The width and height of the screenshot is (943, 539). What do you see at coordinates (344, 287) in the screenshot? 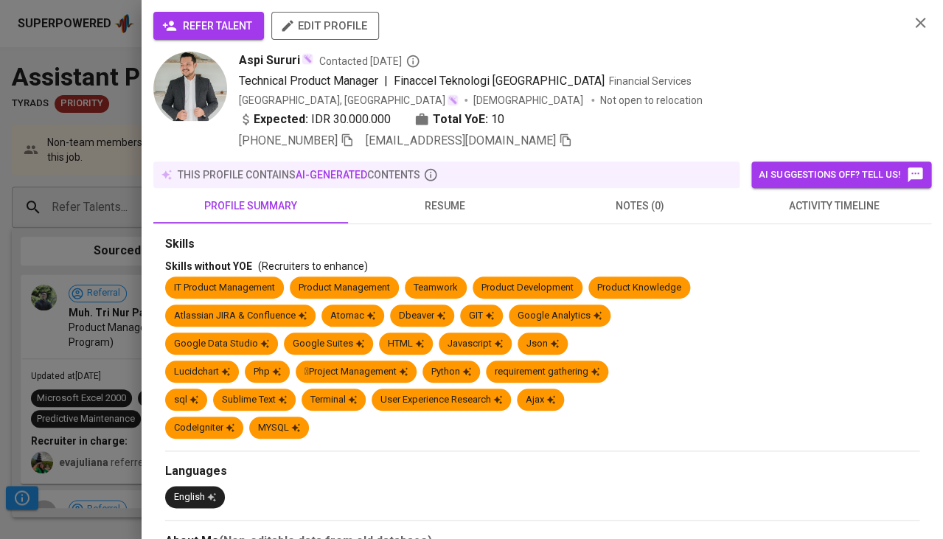
I see `div: Product Management` at bounding box center [344, 287].